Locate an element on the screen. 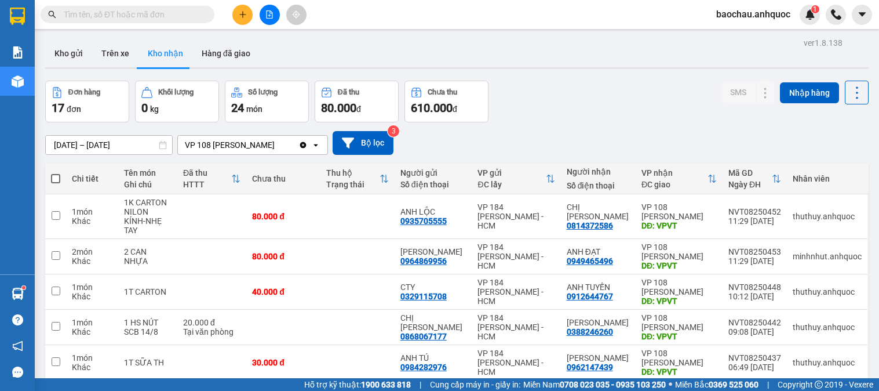 The height and width of the screenshot is (391, 879). div: NVT08250452 is located at coordinates (755, 212).